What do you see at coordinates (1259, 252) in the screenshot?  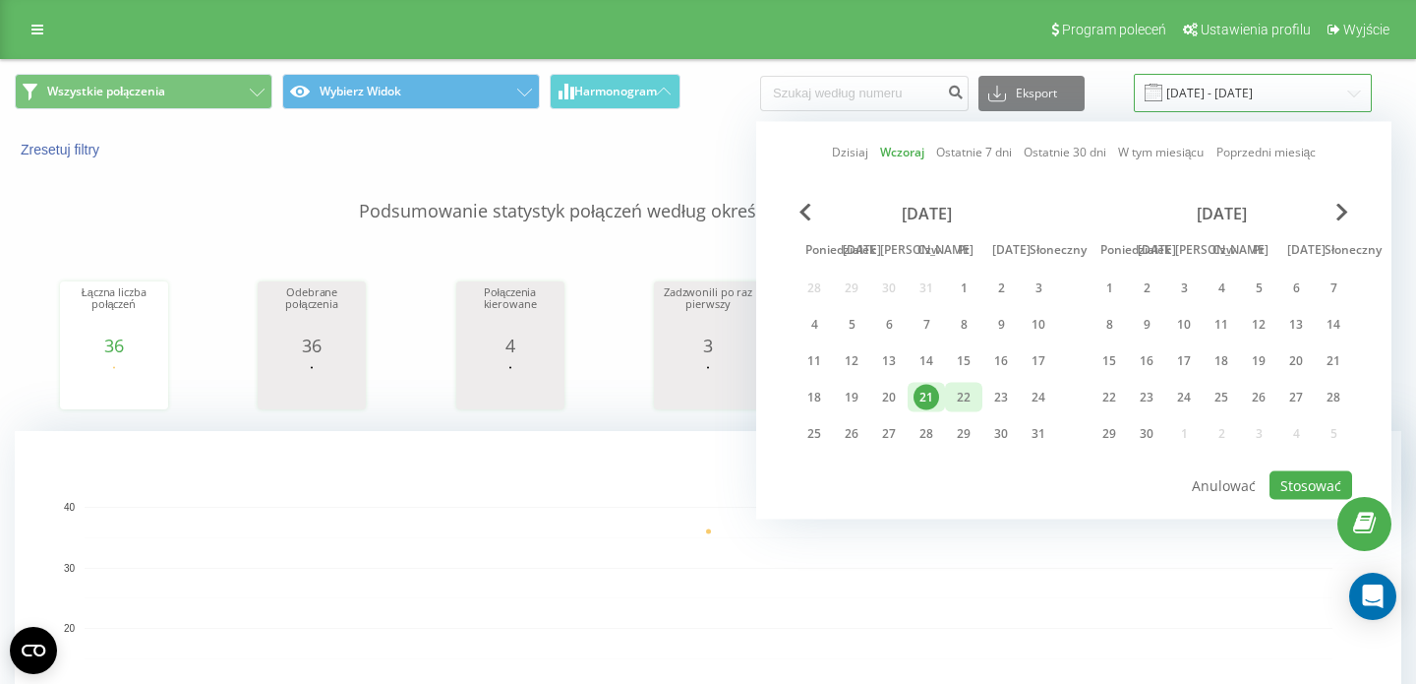 I see `abbr: Piątek` at bounding box center [1259, 252].